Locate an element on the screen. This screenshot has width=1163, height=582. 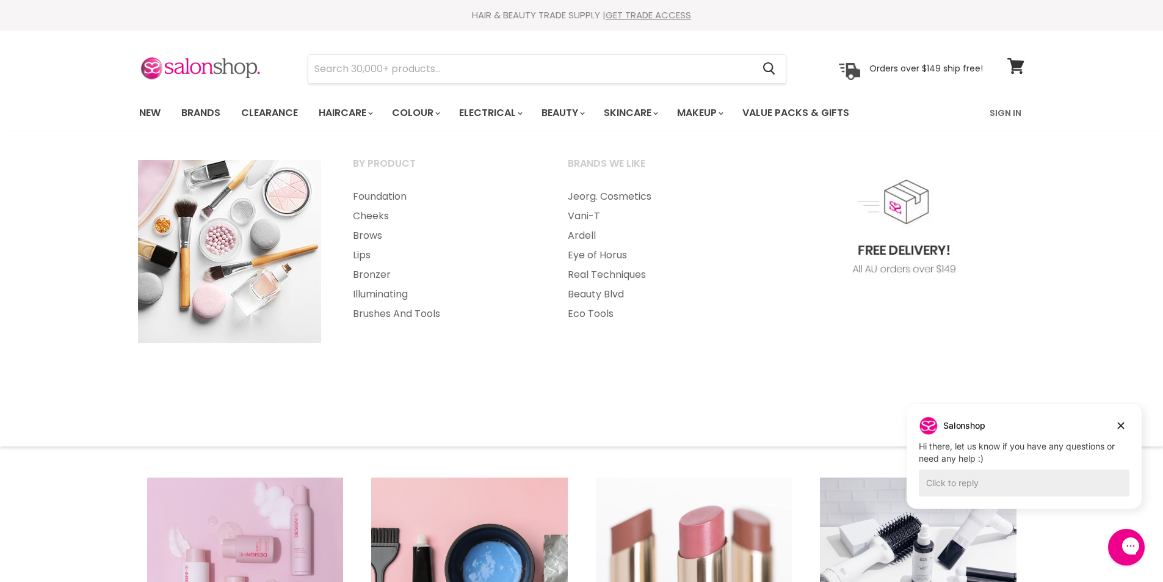
a: Ardell is located at coordinates (659, 236).